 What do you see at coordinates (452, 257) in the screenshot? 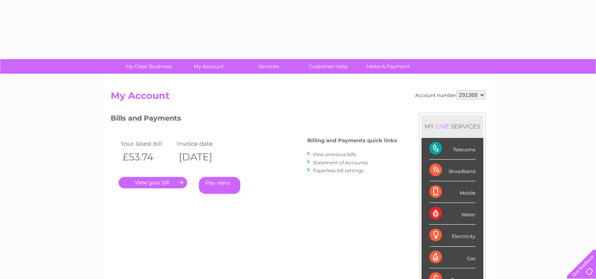
I see `div: Gas` at bounding box center [452, 257].